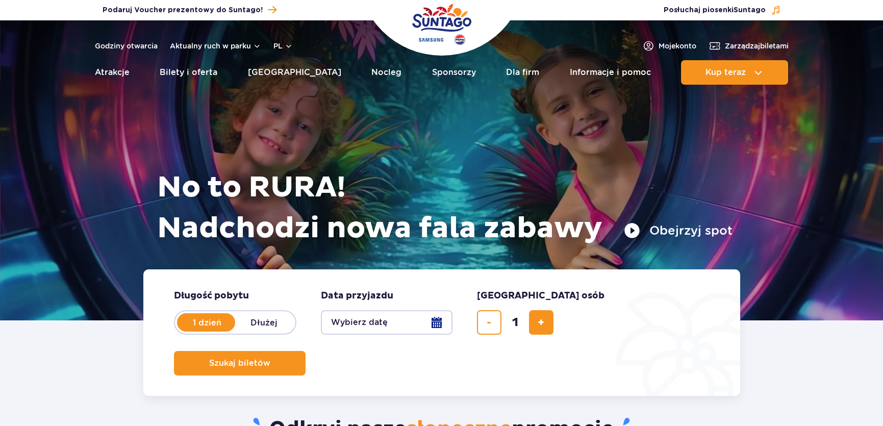 This screenshot has height=426, width=883. Describe the element at coordinates (445, 208) in the screenshot. I see `h1: No to RURA! Nadchodzi nowa fala zabawy` at that location.